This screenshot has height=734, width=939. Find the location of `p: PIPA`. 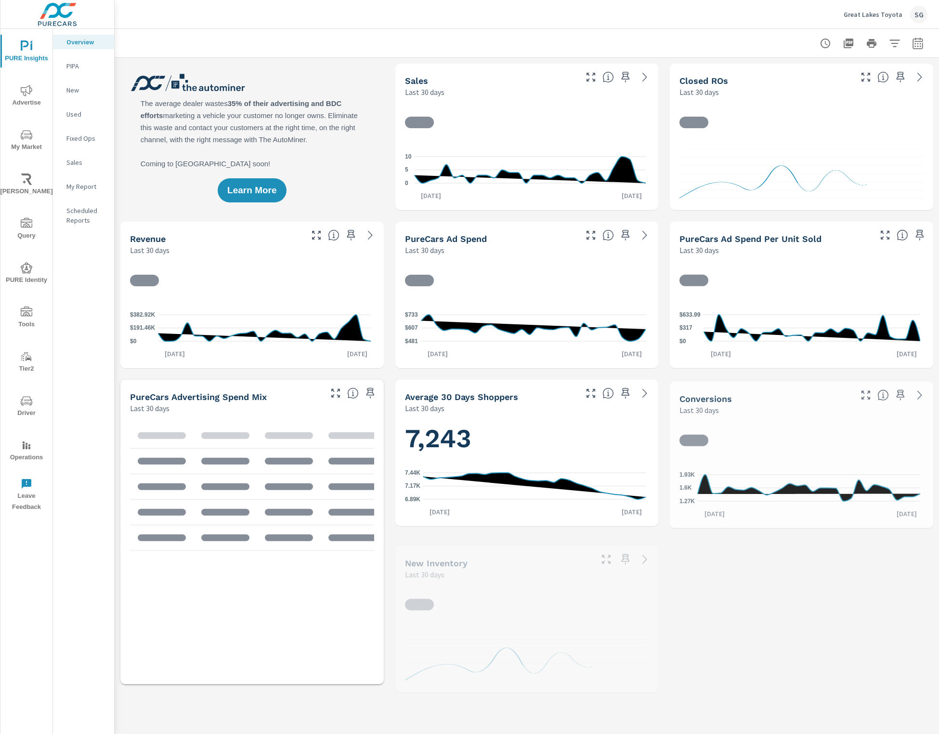

p: PIPA is located at coordinates (86, 66).